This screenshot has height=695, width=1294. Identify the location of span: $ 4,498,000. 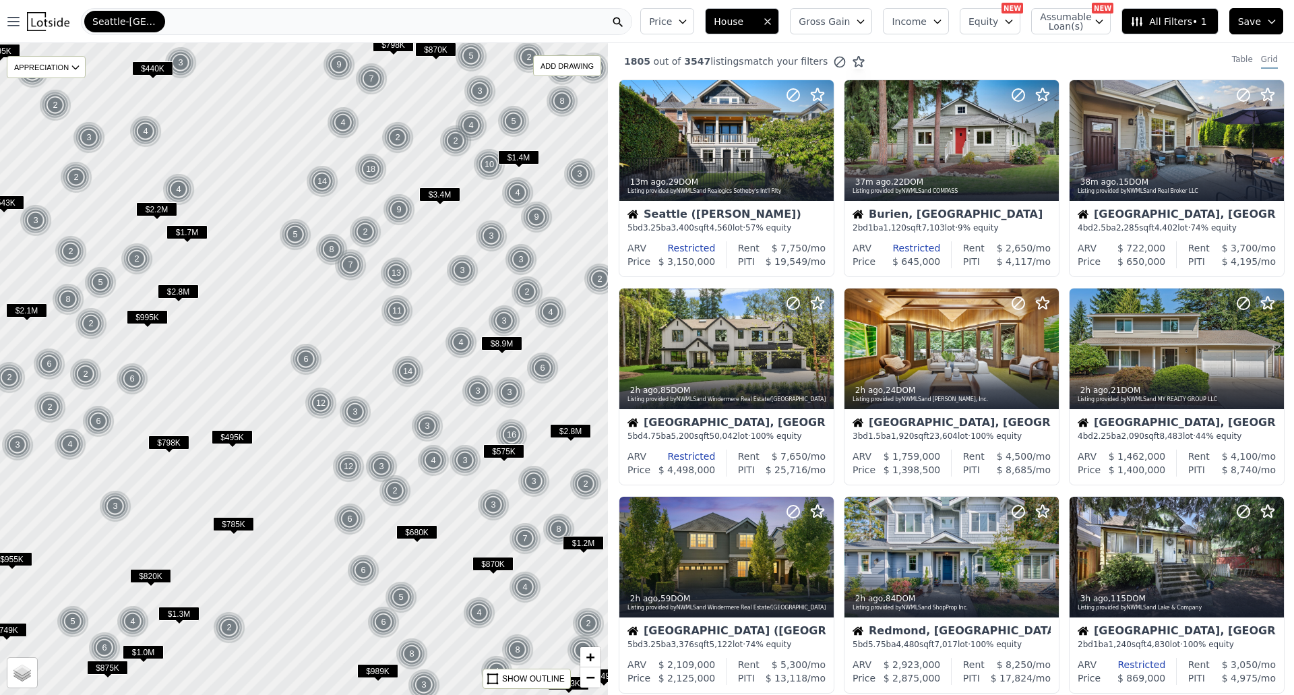
(687, 470).